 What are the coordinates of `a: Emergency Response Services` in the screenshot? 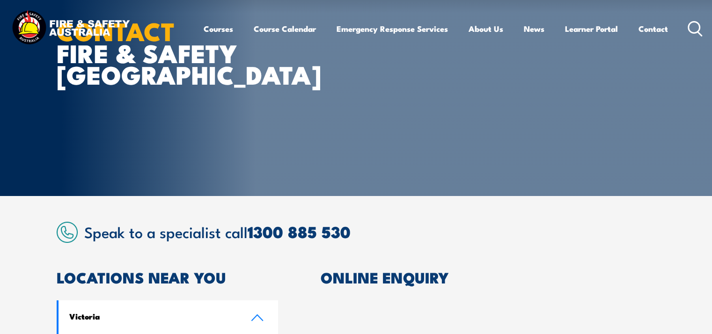 It's located at (392, 29).